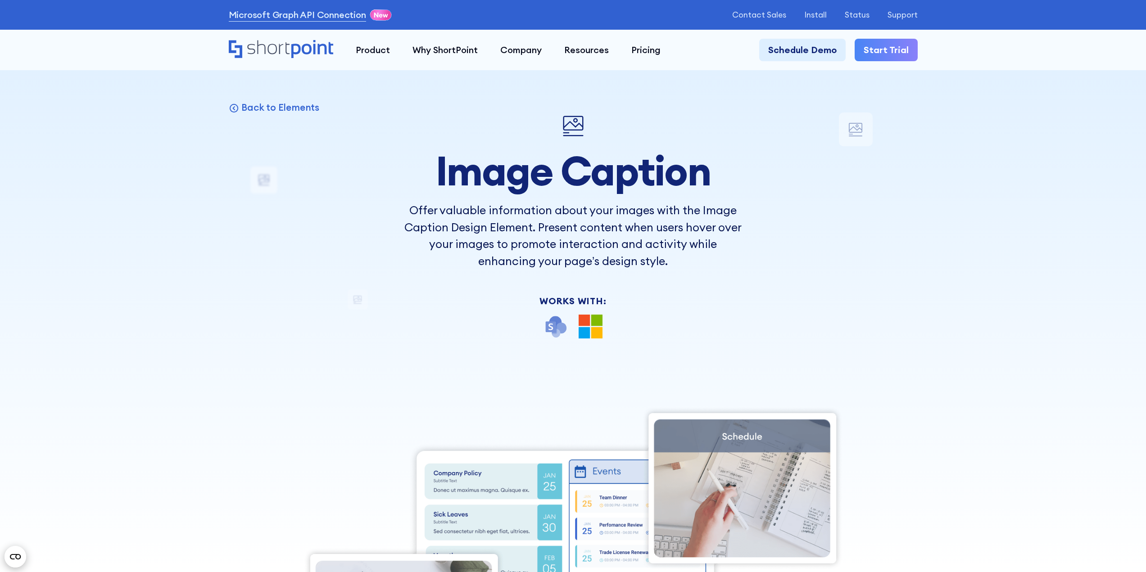 This screenshot has width=1146, height=572. I want to click on p: Offer valuable information about your images with the Image Caption Design Element. Present conte..., so click(573, 236).